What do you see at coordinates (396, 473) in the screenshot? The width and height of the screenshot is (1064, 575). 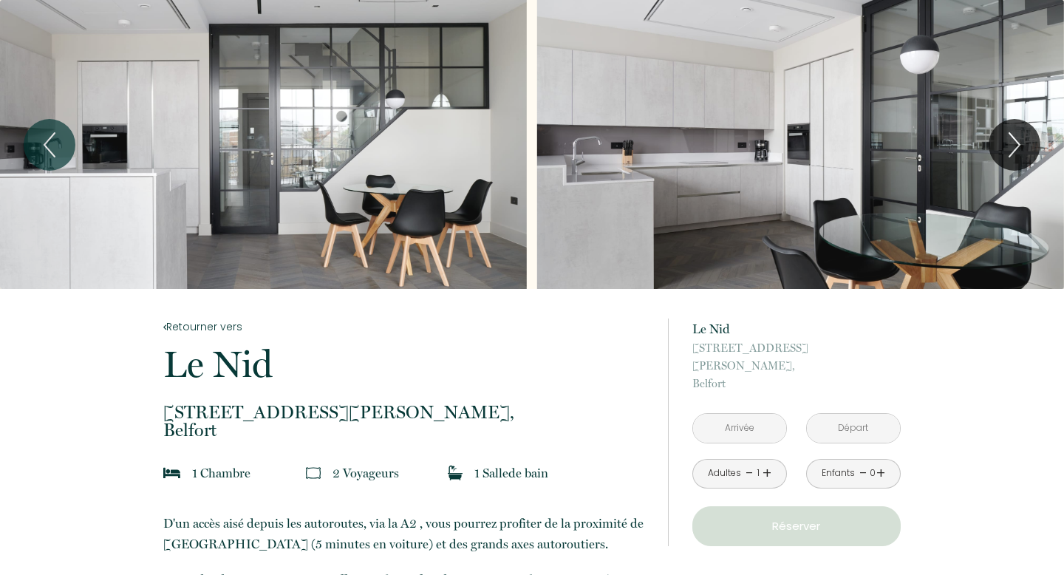 I see `span: s` at bounding box center [396, 473].